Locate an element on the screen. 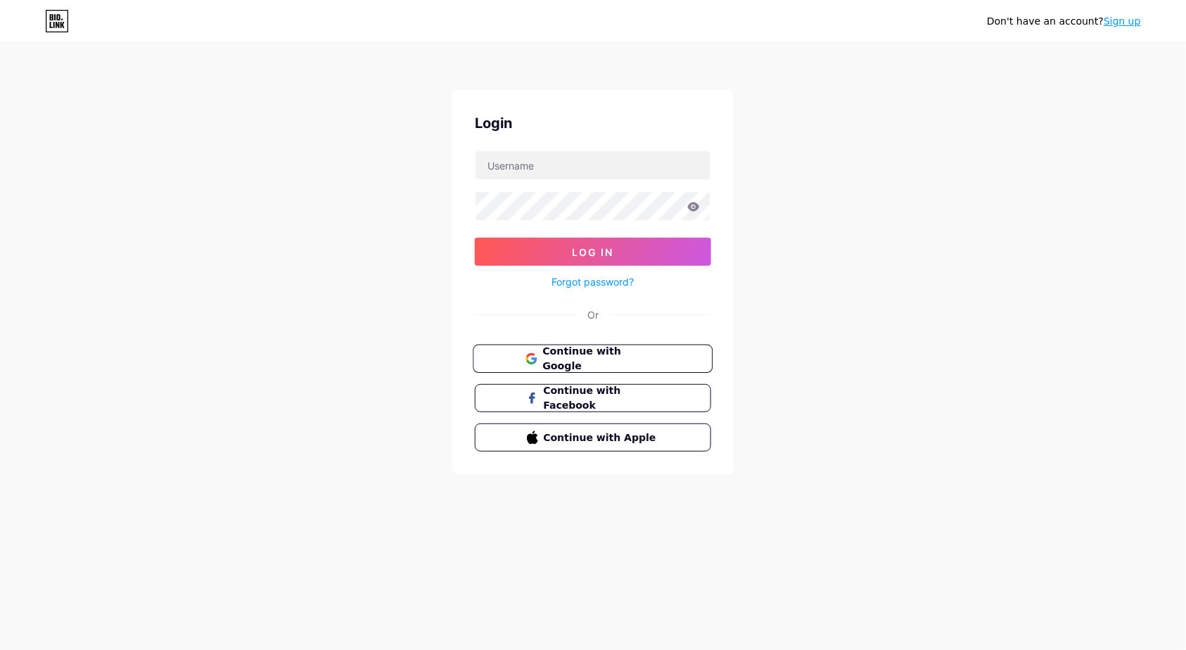  div: Don't have an account? is located at coordinates (1063, 21).